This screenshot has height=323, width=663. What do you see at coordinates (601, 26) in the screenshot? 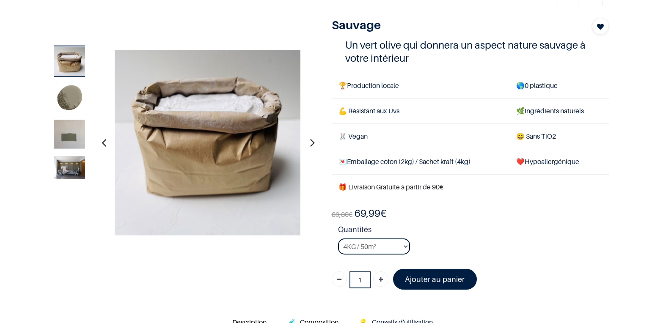
I see `button: Add to wishlist` at bounding box center [601, 26].